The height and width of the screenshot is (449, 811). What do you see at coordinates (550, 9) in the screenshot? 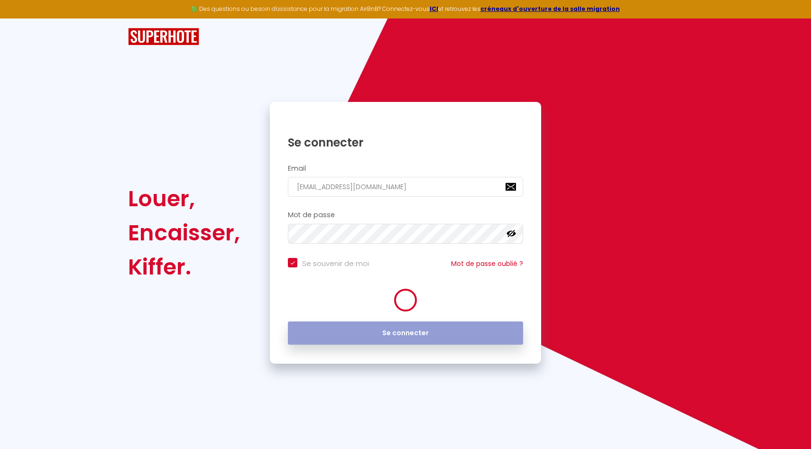
I see `strong: créneaux d'ouverture de la salle migration` at bounding box center [550, 9].